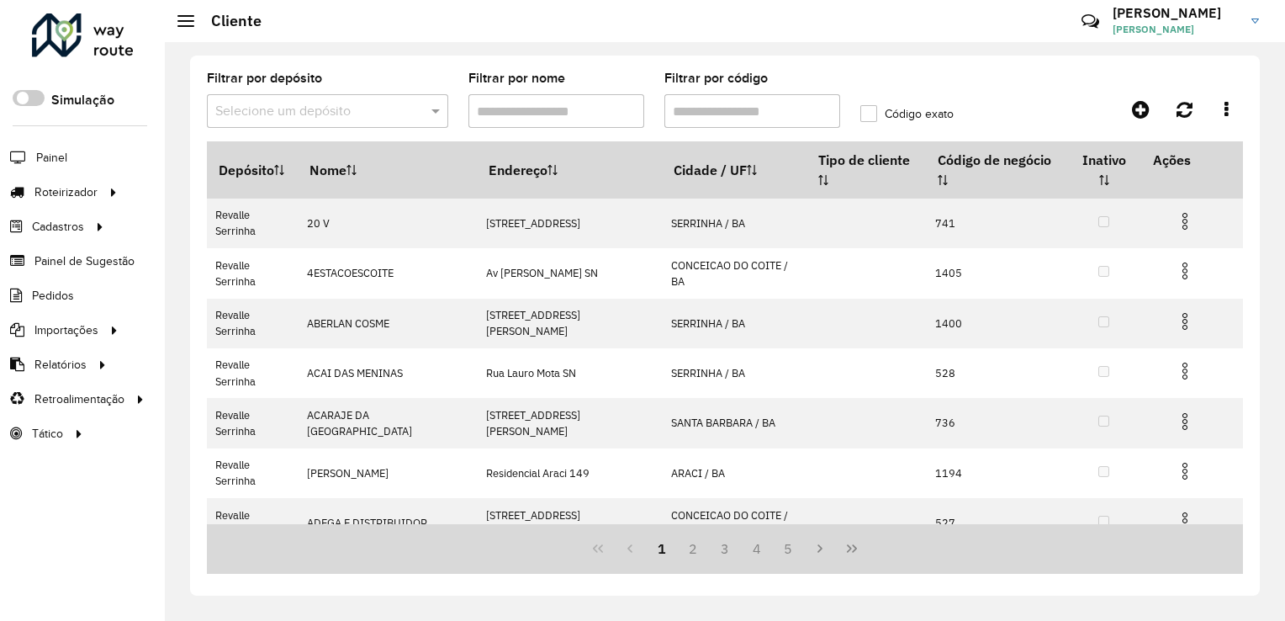  What do you see at coordinates (61, 364) in the screenshot?
I see `span: Relatórios` at bounding box center [61, 364].